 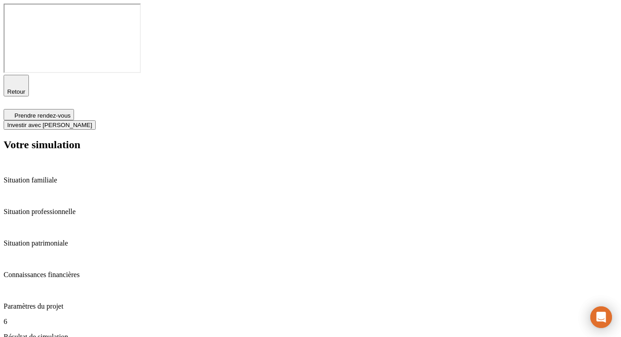 What do you see at coordinates (42, 116) in the screenshot?
I see `span: Prendre rendez-vous` at bounding box center [42, 116].